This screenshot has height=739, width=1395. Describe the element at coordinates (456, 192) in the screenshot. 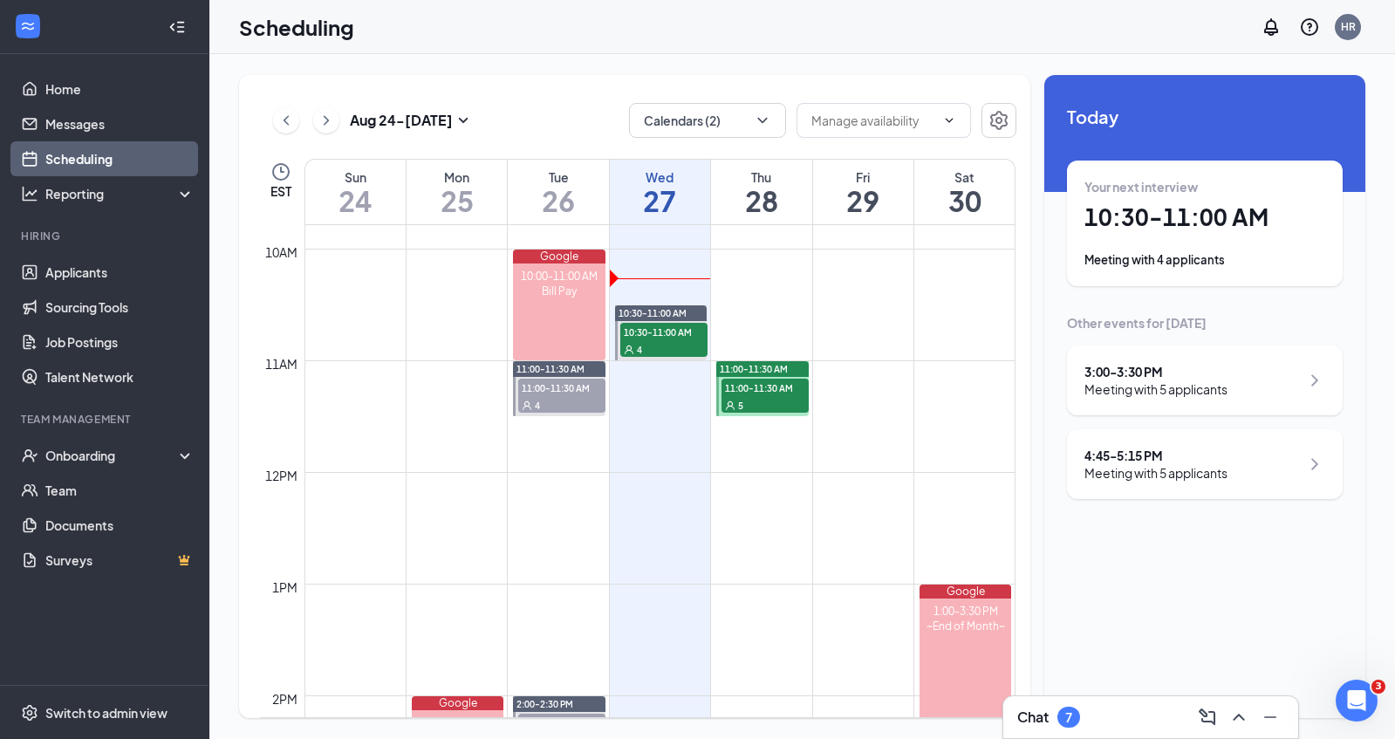

I see `a: August 25, 2025` at that location.